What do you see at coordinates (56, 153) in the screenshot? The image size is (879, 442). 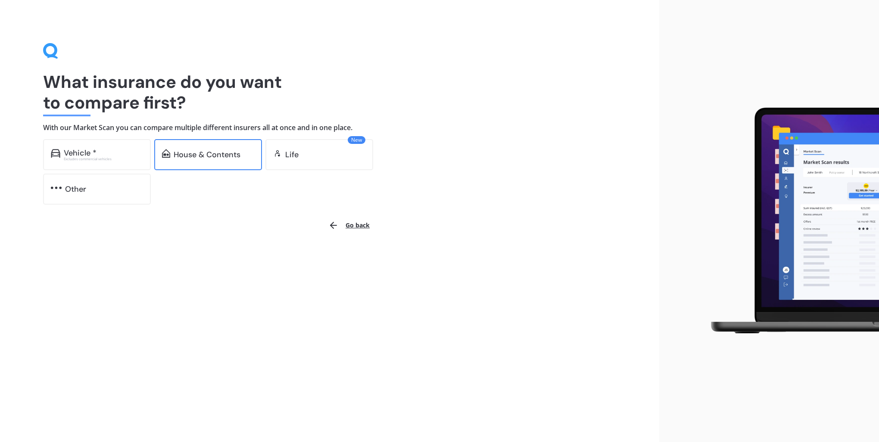 I see `img: car.f15378c7a67c060ca3f3.svg` at bounding box center [56, 153].